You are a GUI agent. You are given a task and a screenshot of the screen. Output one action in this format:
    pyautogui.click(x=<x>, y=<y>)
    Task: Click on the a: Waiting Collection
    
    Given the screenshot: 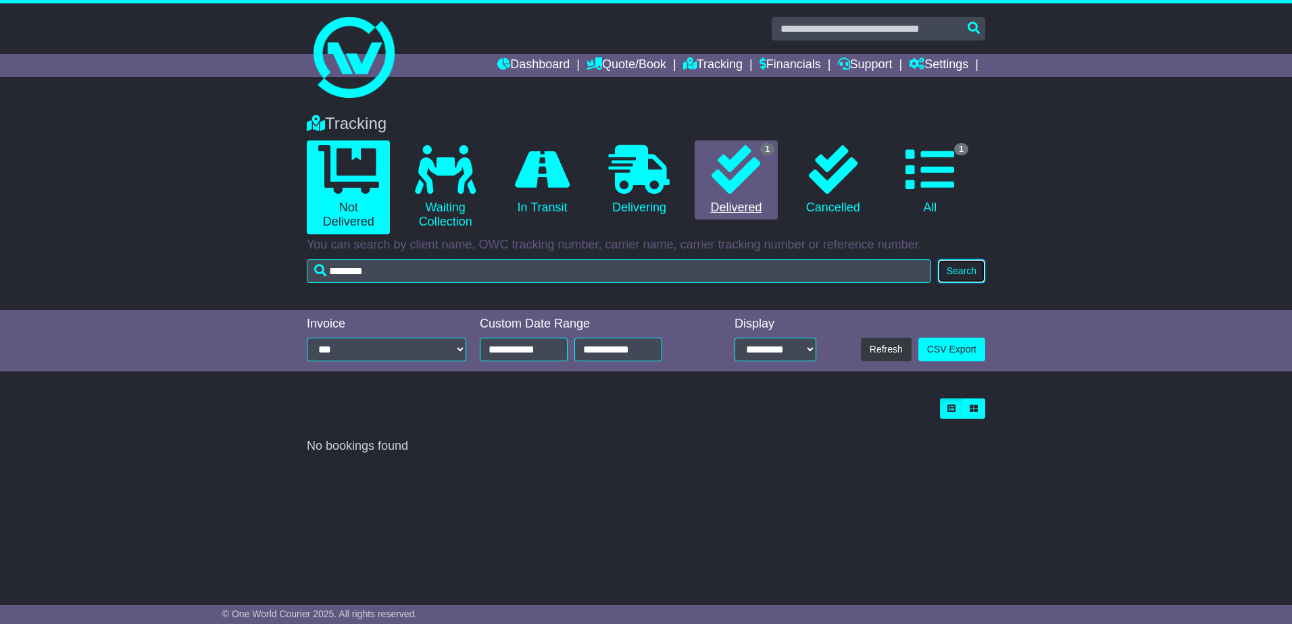 What is the action you would take?
    pyautogui.click(x=445, y=187)
    